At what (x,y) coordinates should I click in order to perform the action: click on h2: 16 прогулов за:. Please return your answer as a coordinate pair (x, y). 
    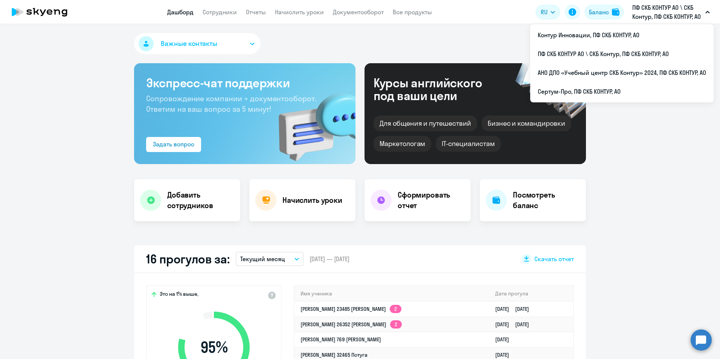
    Looking at the image, I should click on (188, 259).